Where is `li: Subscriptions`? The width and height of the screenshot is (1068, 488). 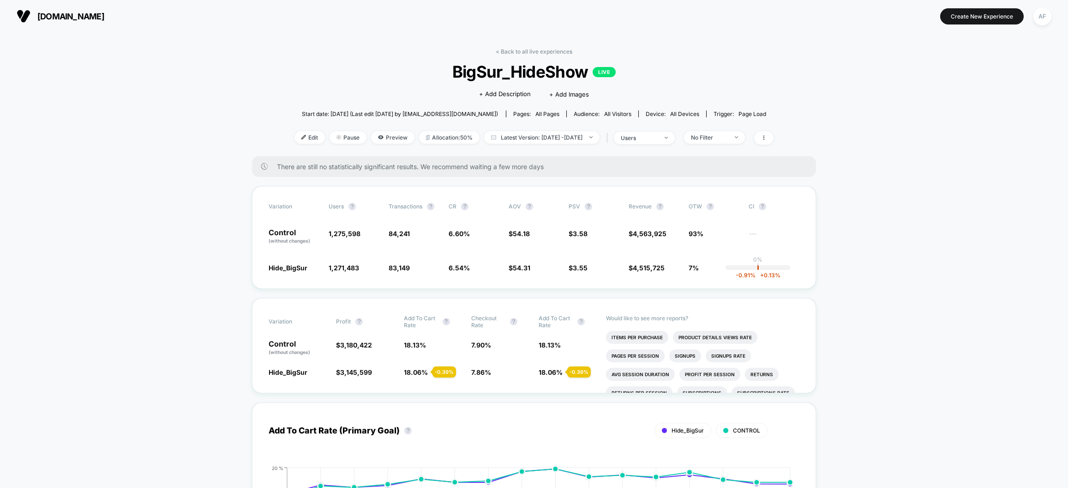 li: Subscriptions is located at coordinates (702, 392).